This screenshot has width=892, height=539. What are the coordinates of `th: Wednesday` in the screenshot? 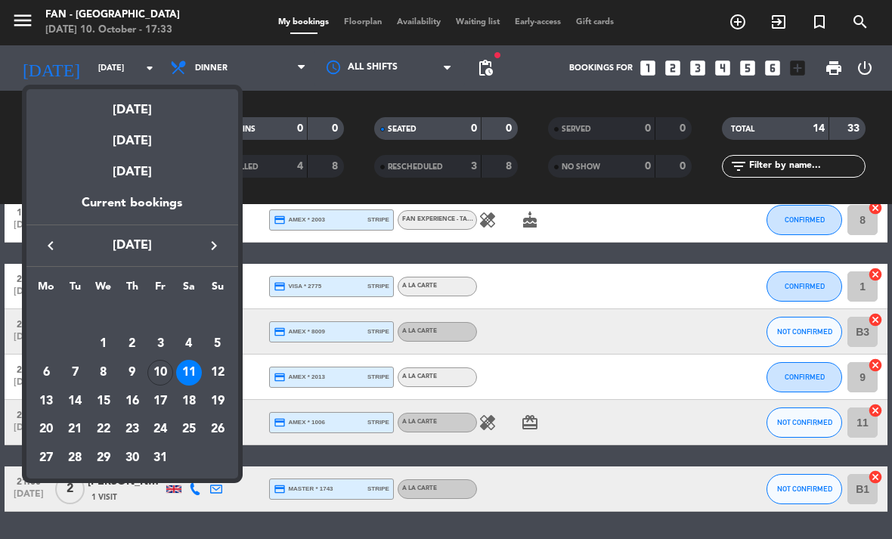 It's located at (104, 290).